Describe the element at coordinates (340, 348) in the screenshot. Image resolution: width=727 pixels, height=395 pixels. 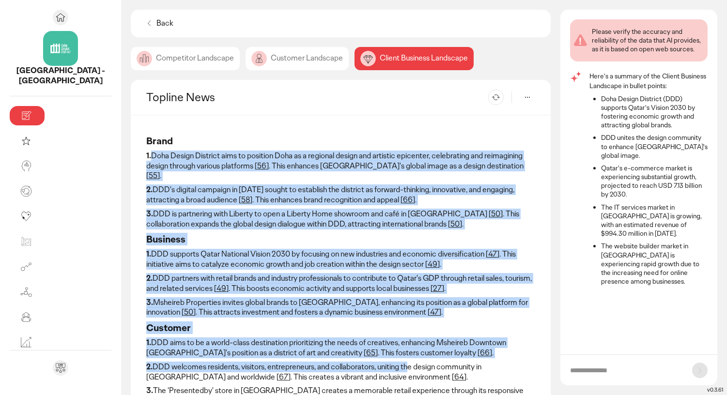
I see `p: DDD aims to be a world-class destination prioritizing the needs of creatives, enhancing Msheireb ...` at that location.